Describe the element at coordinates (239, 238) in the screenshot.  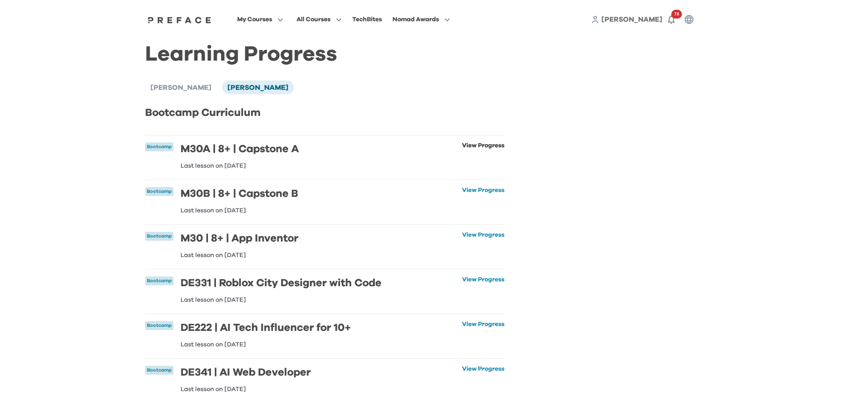
I see `h6: M30 | 8+ | App Inventor` at that location.